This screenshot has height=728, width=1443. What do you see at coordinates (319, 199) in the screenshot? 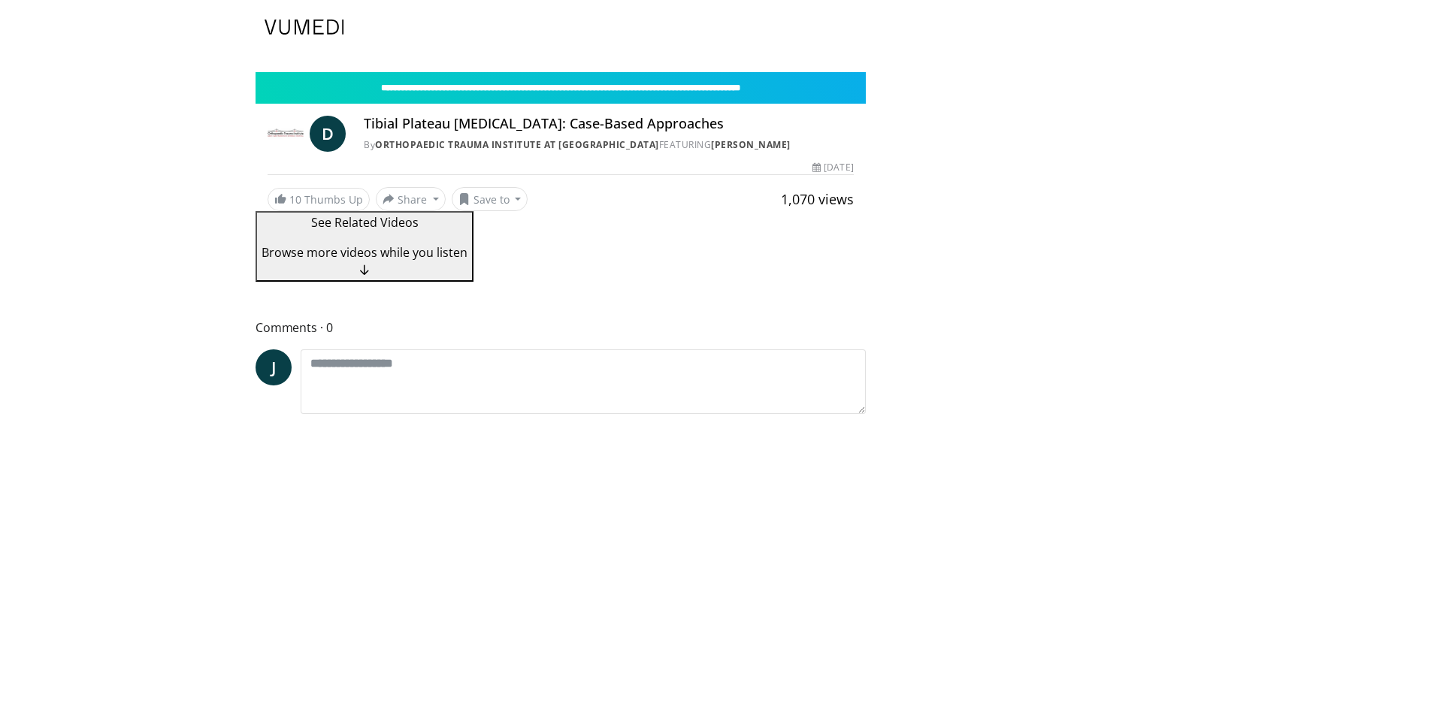
I see `a: 10 Thumbs Up` at bounding box center [319, 199].